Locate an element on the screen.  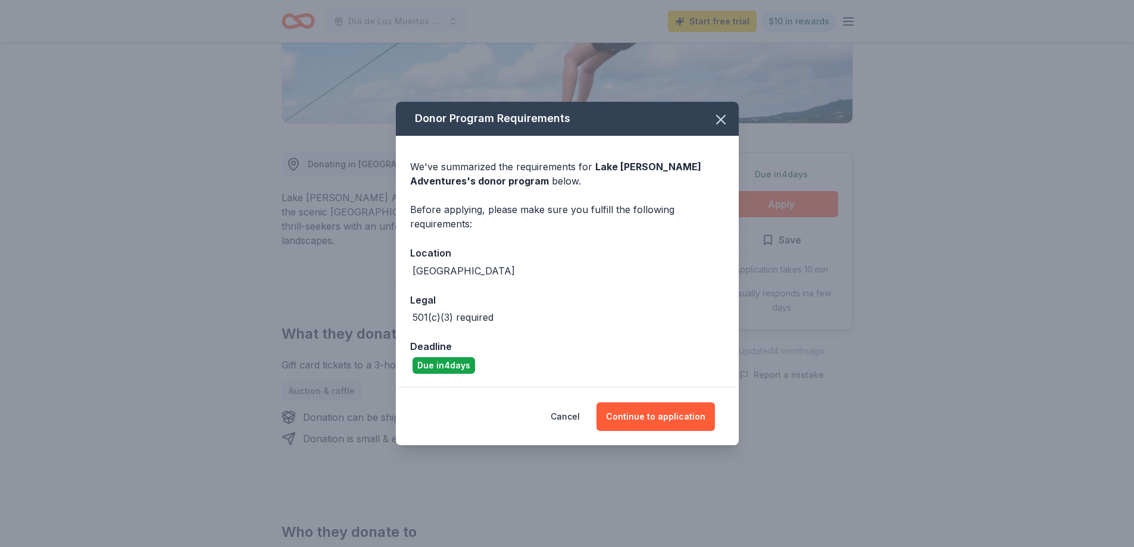
div: We've summarized the requirements for below. is located at coordinates (567, 174).